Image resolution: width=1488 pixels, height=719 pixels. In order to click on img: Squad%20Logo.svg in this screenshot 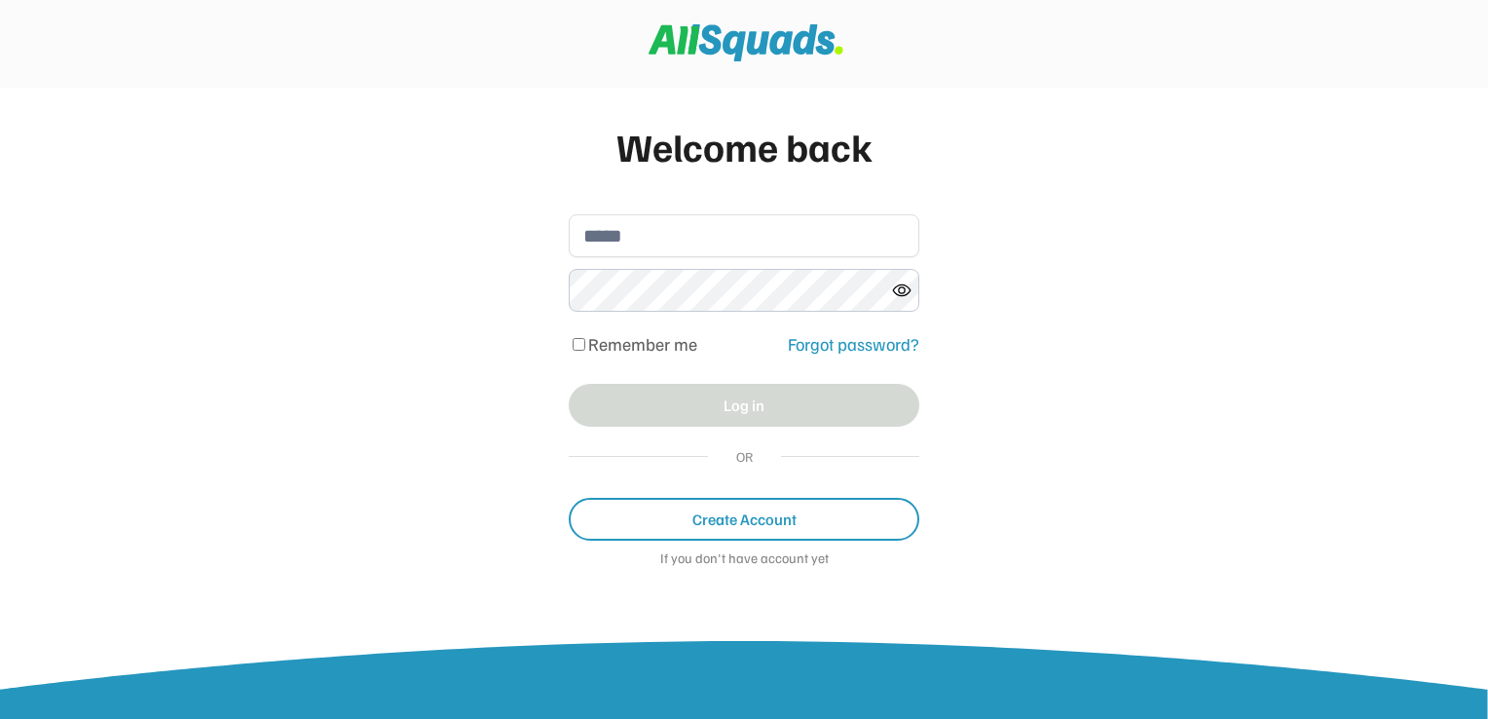, I will do `click(746, 43)`.